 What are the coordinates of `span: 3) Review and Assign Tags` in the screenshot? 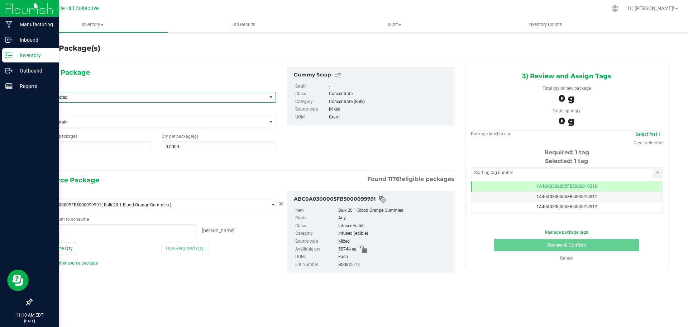 It's located at (567, 76).